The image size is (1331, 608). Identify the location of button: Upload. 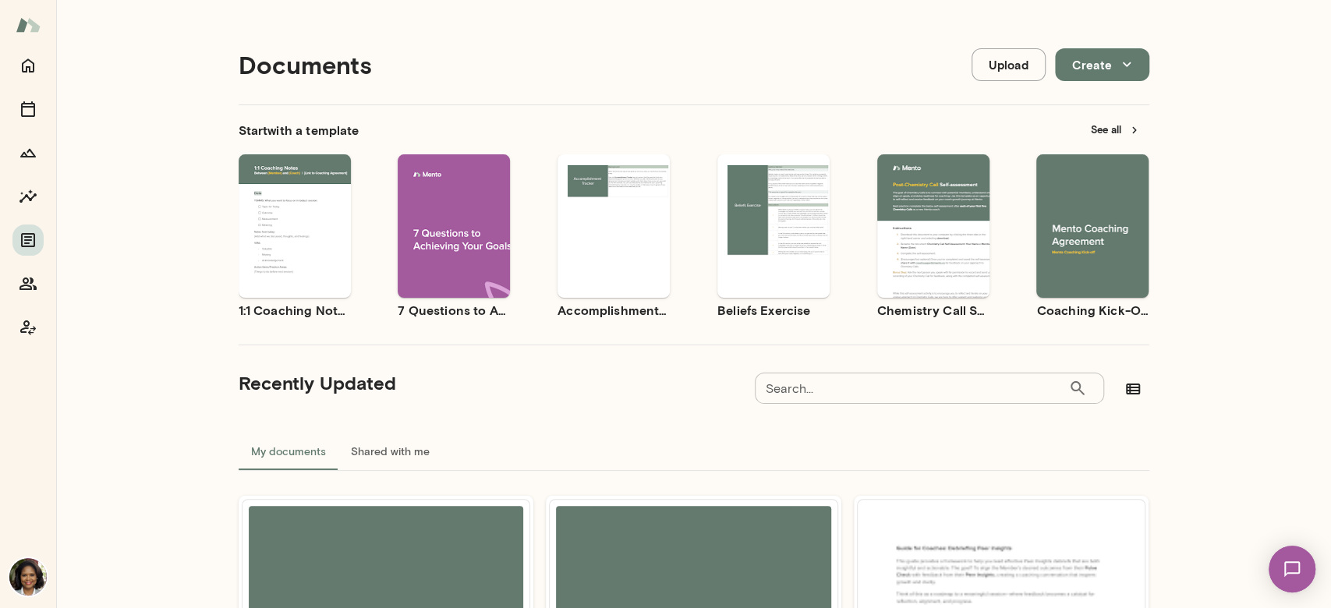
(1008, 65).